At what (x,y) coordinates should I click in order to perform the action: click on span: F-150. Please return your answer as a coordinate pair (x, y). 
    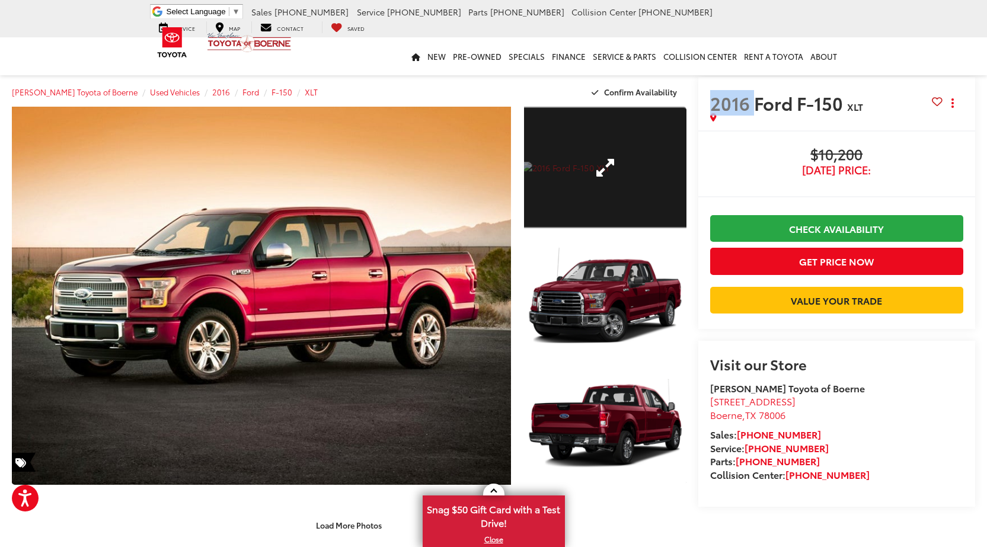
    Looking at the image, I should click on (281, 92).